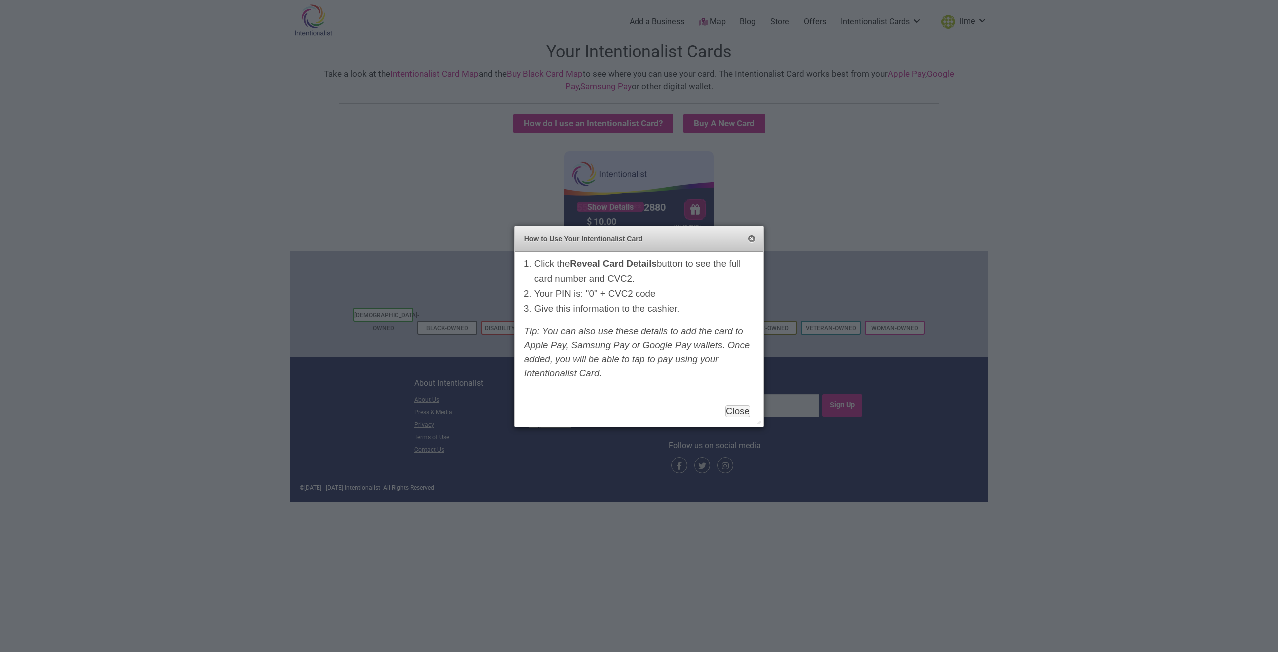 This screenshot has width=1278, height=652. I want to click on strong: Reveal Card Details, so click(613, 263).